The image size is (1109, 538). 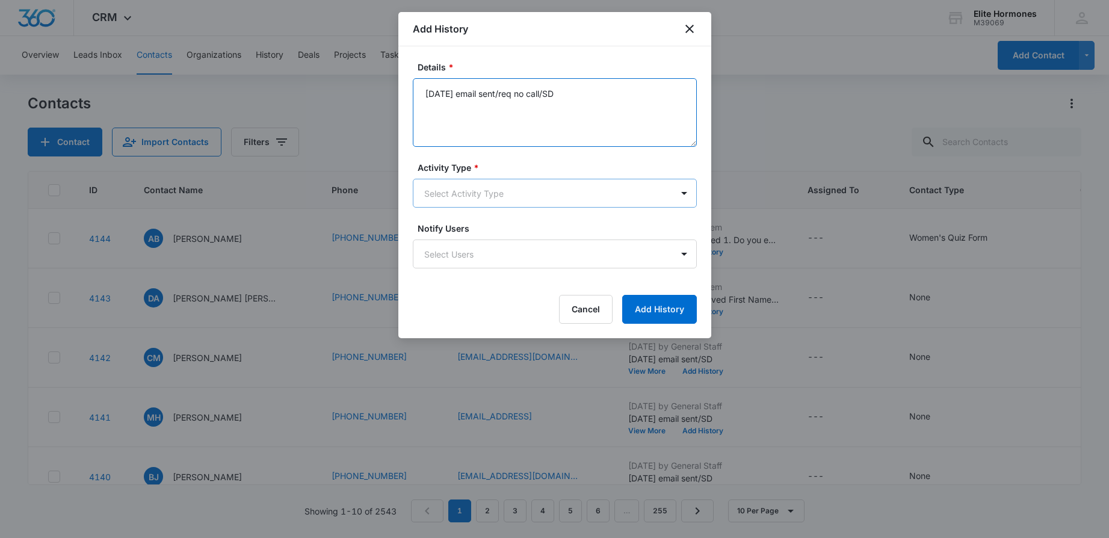 What do you see at coordinates (559, 228) in the screenshot?
I see `label: Notify Users` at bounding box center [559, 228].